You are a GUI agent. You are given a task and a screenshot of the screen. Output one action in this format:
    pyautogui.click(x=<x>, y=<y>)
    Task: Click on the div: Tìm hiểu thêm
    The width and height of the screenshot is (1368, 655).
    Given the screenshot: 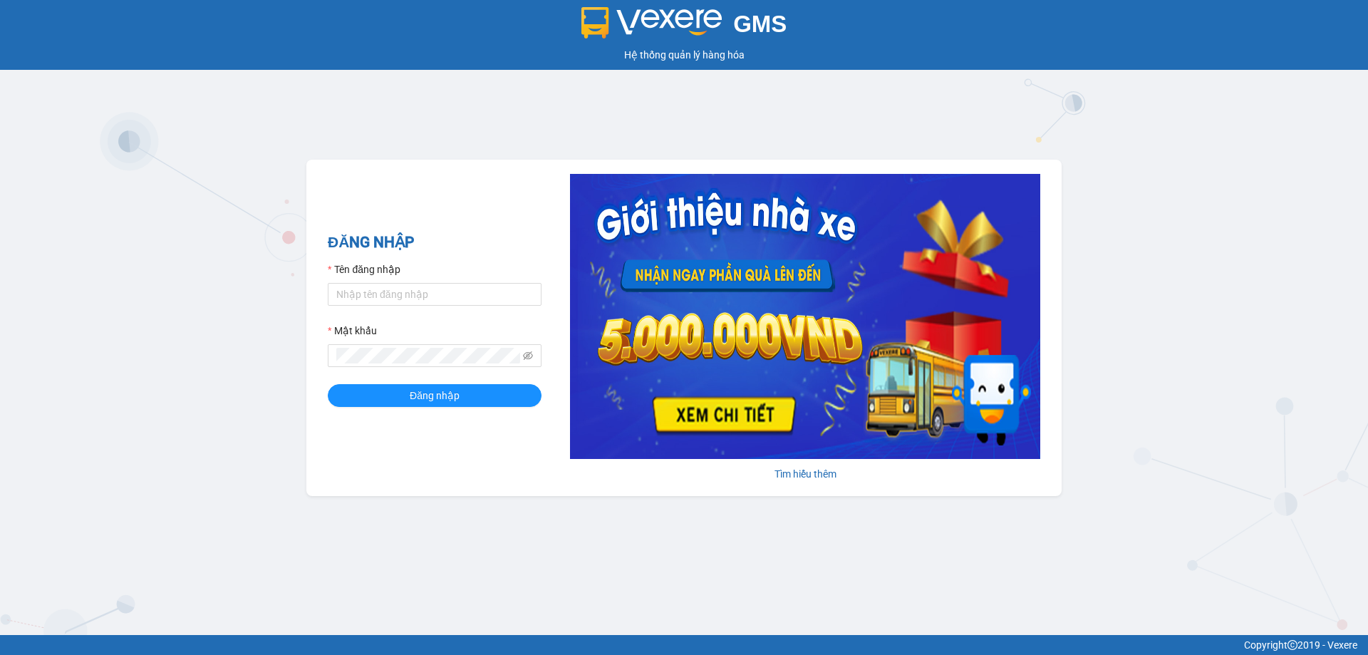 What is the action you would take?
    pyautogui.click(x=805, y=474)
    